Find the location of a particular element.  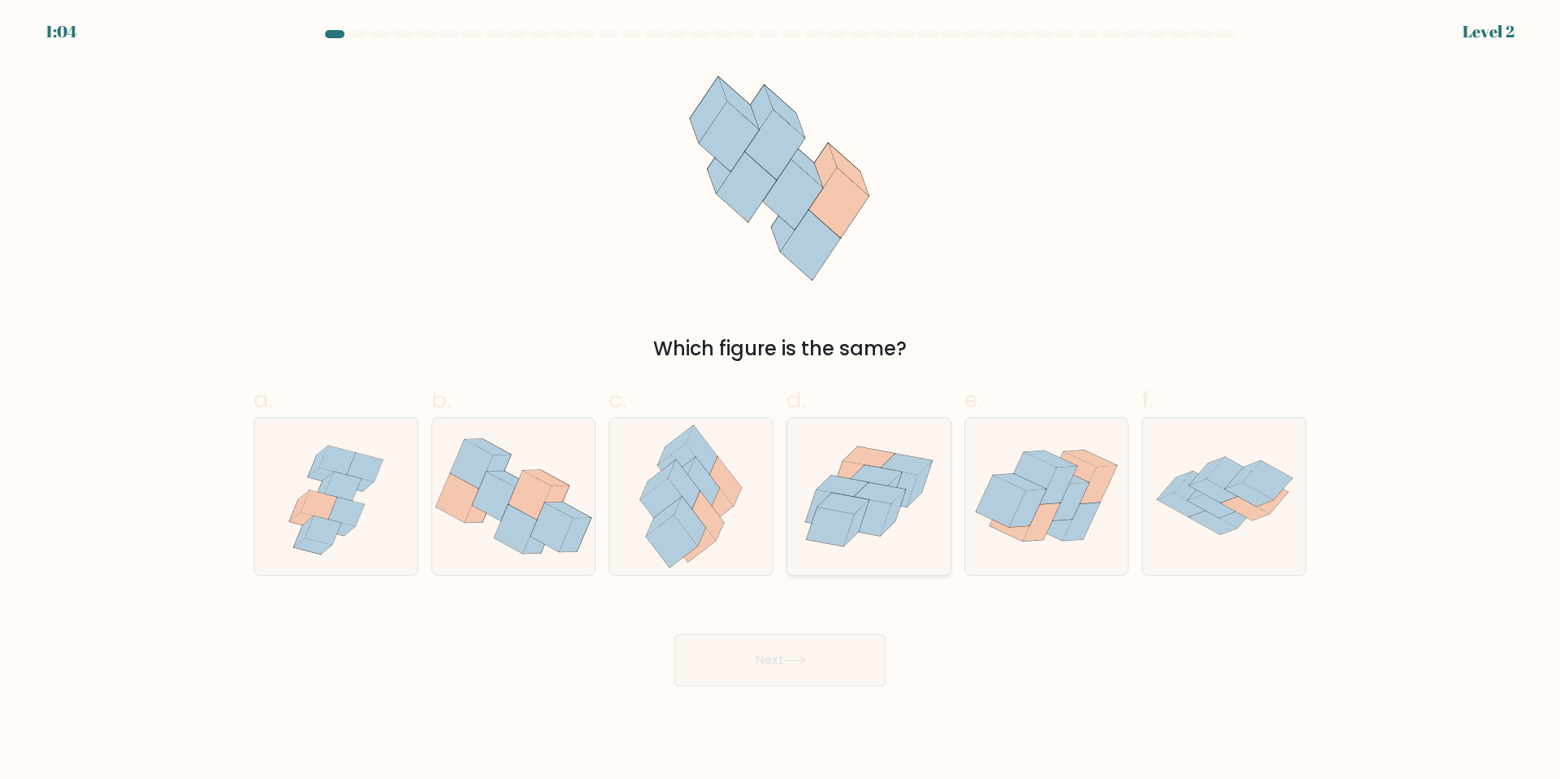

span: f. is located at coordinates (1148, 399).